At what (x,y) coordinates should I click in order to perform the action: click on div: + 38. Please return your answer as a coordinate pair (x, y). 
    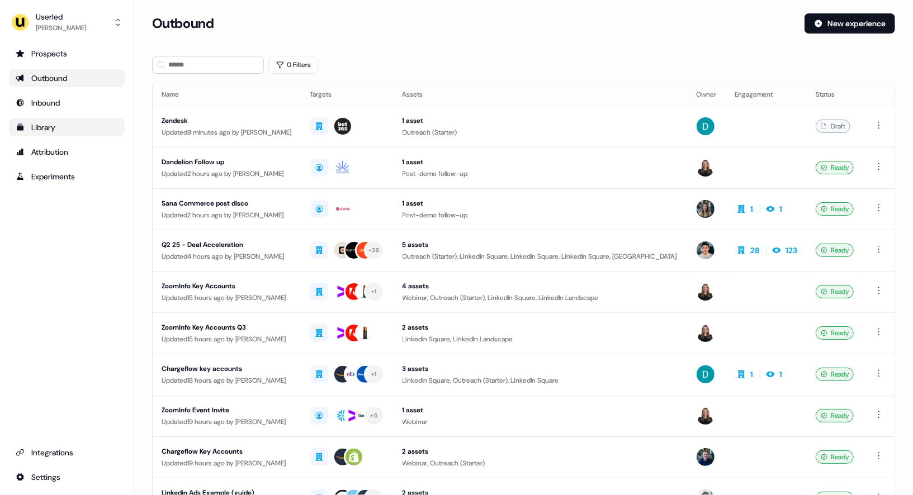
    Looking at the image, I should click on (373, 250).